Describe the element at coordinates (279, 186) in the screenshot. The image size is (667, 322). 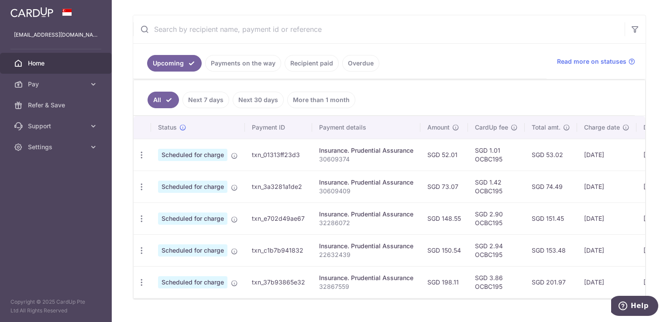
I see `td: txn_3a3281a1de2` at that location.